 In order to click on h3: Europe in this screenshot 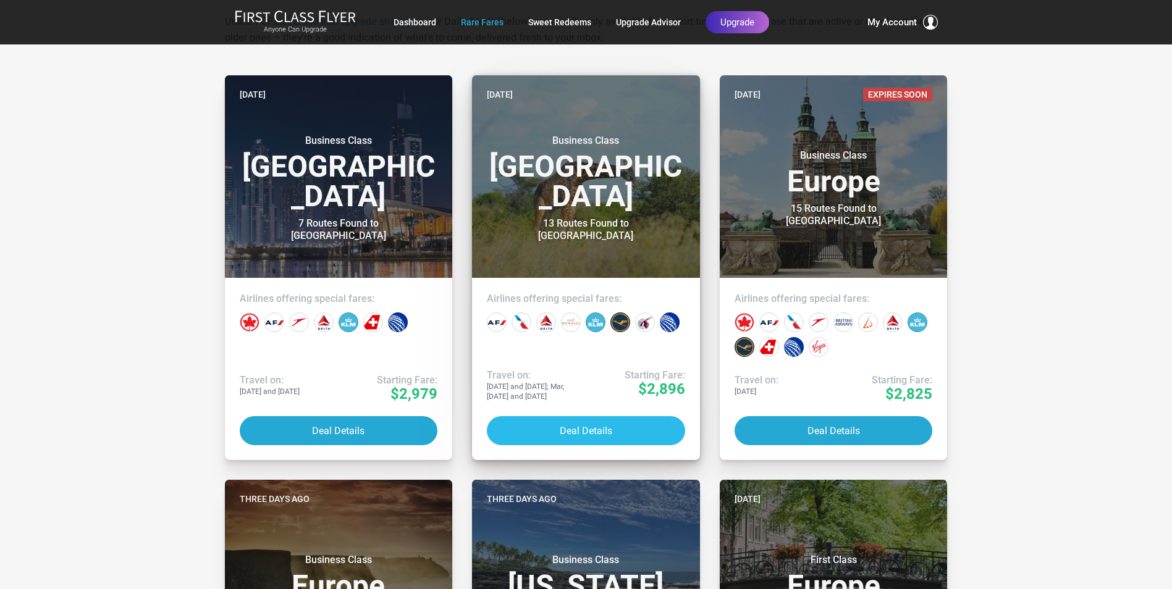, I will do `click(833, 173)`.